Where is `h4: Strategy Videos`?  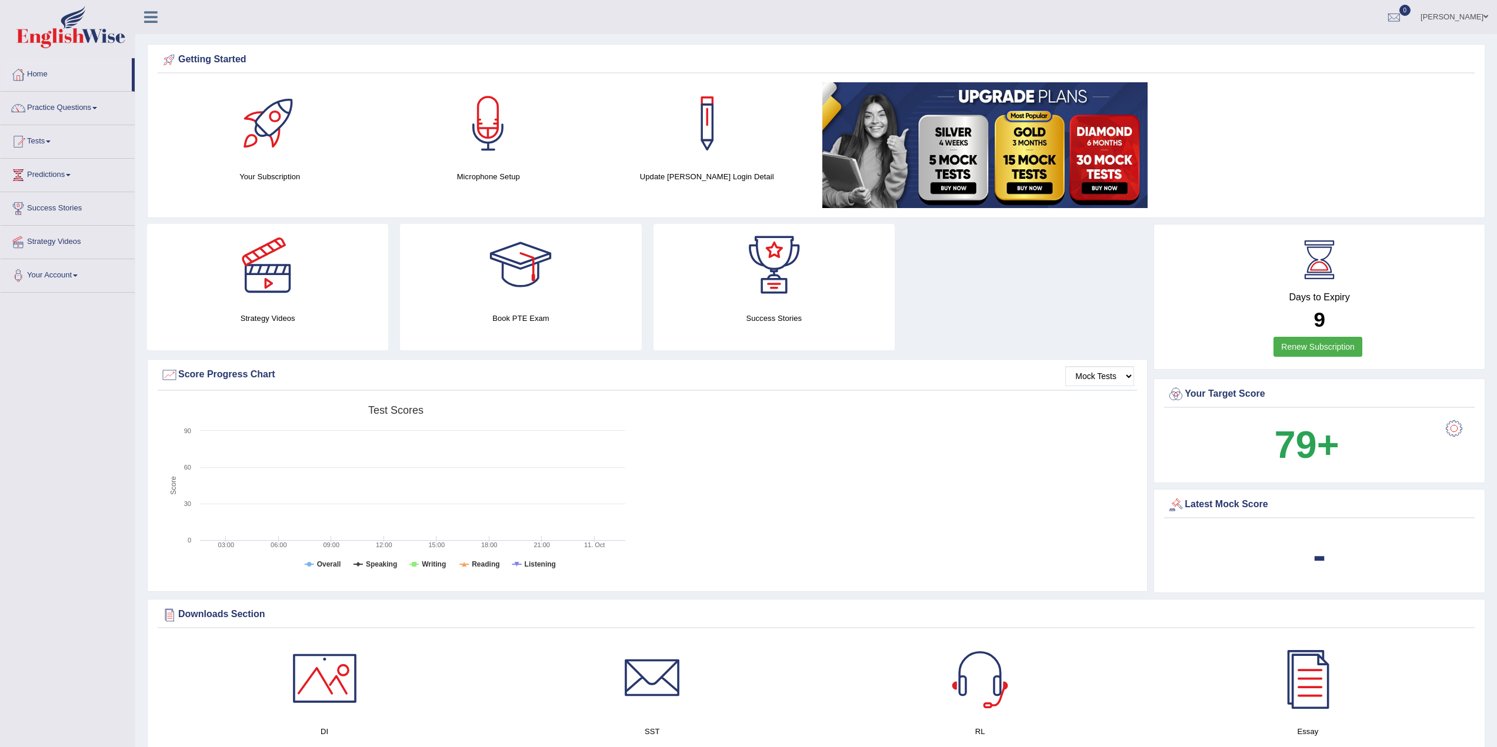
h4: Strategy Videos is located at coordinates (268, 318).